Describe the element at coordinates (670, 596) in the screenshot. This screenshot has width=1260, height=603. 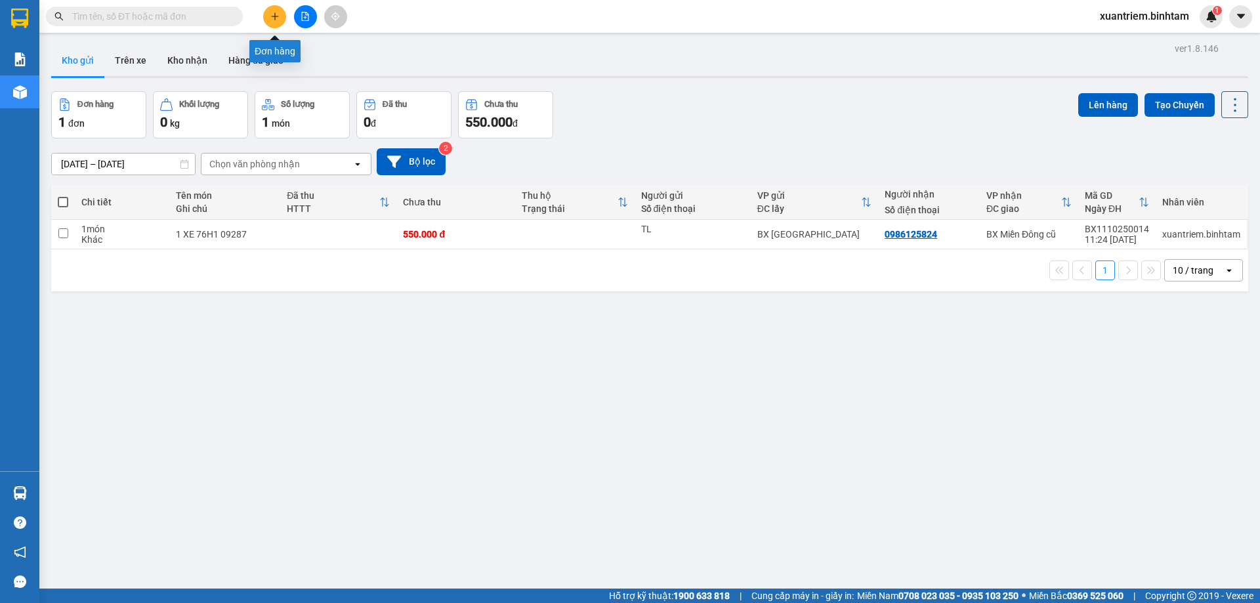
I see `span: Hỗ trợ kỹ thuật:` at that location.